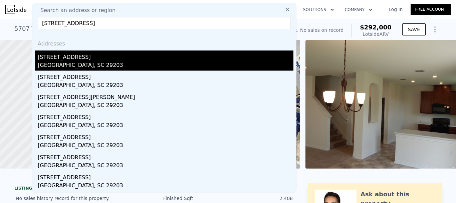  Describe the element at coordinates (196, 198) in the screenshot. I see `div: Finished Sqft` at that location.